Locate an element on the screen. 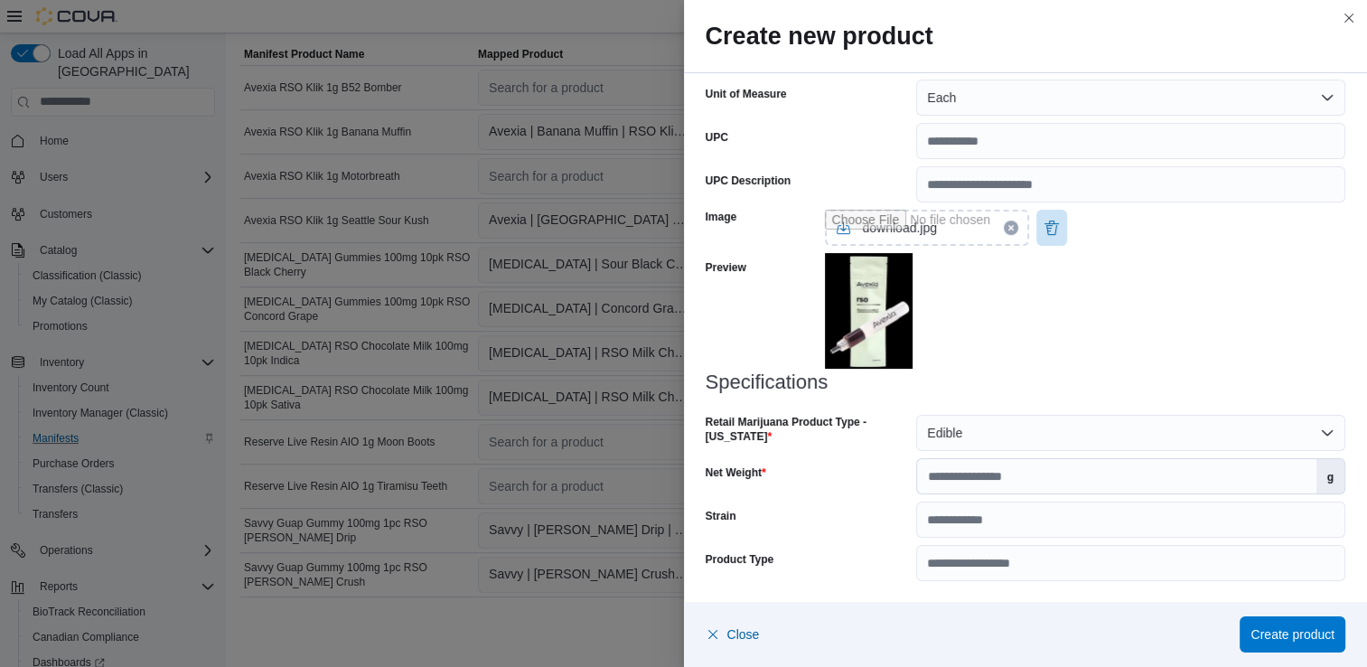 This screenshot has width=1367, height=667. label: Strain is located at coordinates (721, 516).